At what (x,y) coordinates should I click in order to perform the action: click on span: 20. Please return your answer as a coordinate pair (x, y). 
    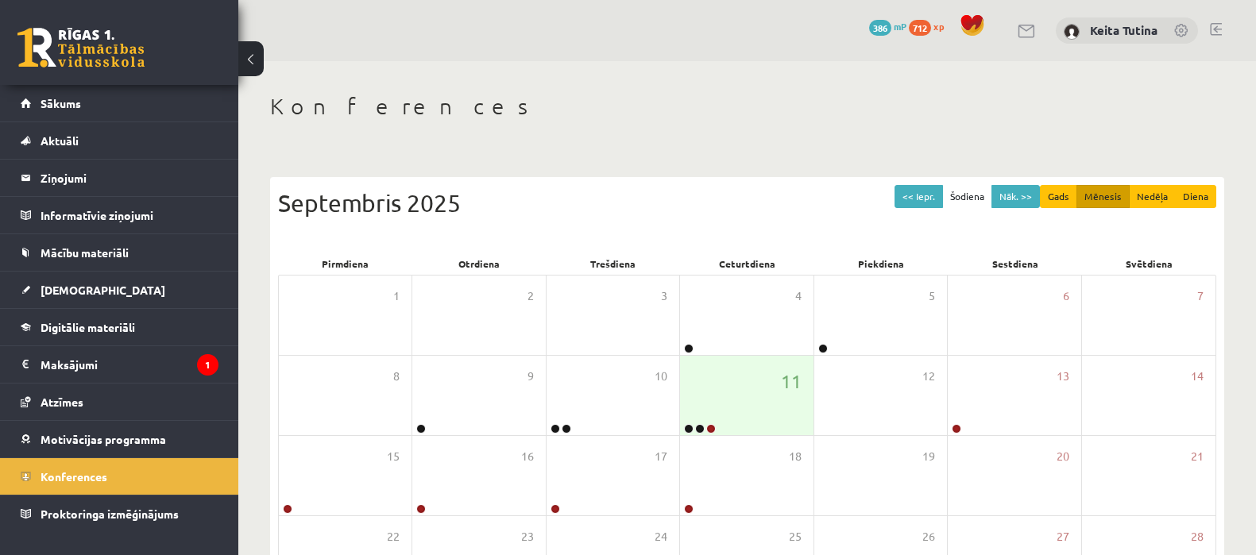
    Looking at the image, I should click on (1063, 457).